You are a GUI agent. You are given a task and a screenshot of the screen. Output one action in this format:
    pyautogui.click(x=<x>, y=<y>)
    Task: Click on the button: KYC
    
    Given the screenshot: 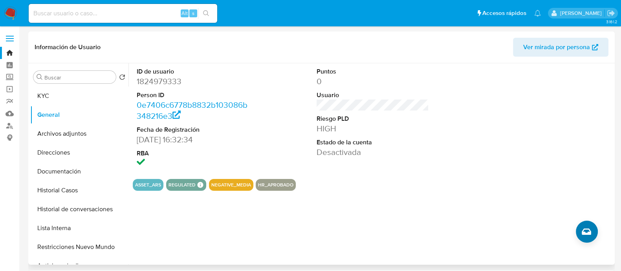 What is the action you would take?
    pyautogui.click(x=79, y=96)
    